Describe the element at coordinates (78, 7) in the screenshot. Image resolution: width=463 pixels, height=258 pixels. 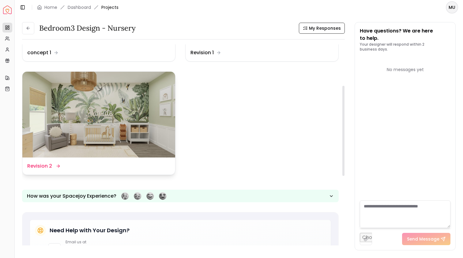
I see `nav: breadcrumb` at that location.